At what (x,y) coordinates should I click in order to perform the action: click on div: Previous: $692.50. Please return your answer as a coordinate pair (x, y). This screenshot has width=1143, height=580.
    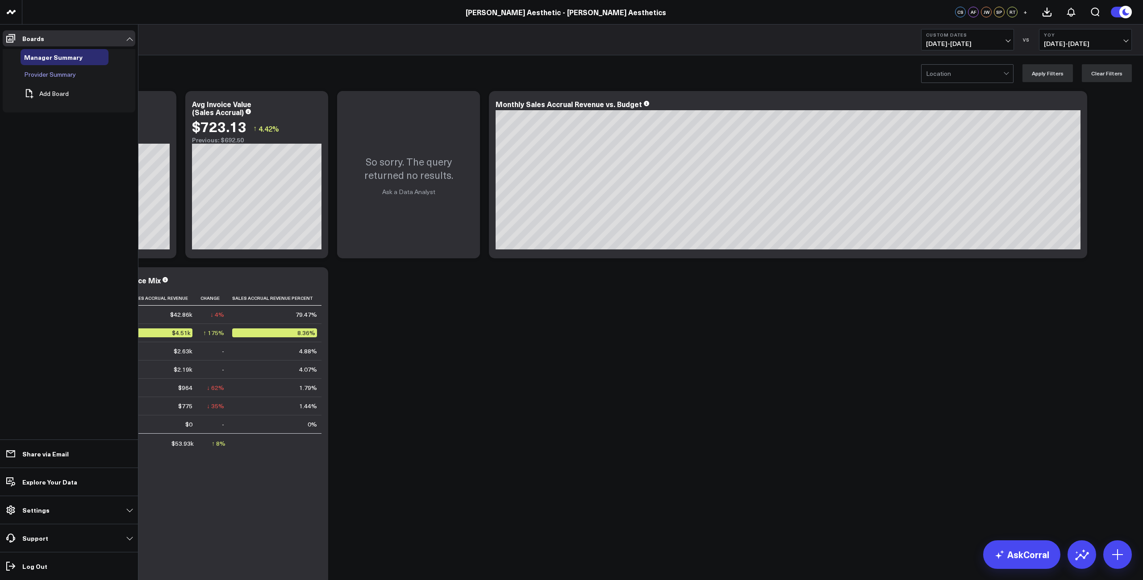
    Looking at the image, I should click on (257, 140).